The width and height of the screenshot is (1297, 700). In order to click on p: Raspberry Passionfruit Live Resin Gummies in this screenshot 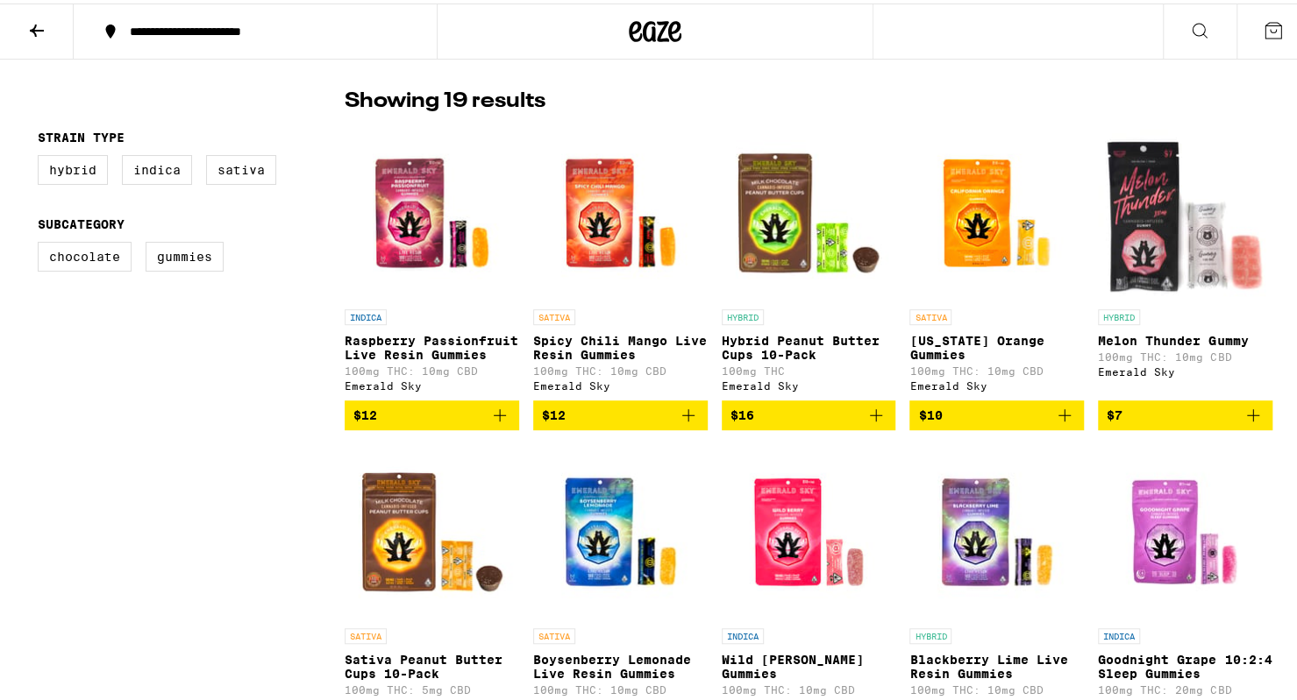, I will do `click(431, 345)`.